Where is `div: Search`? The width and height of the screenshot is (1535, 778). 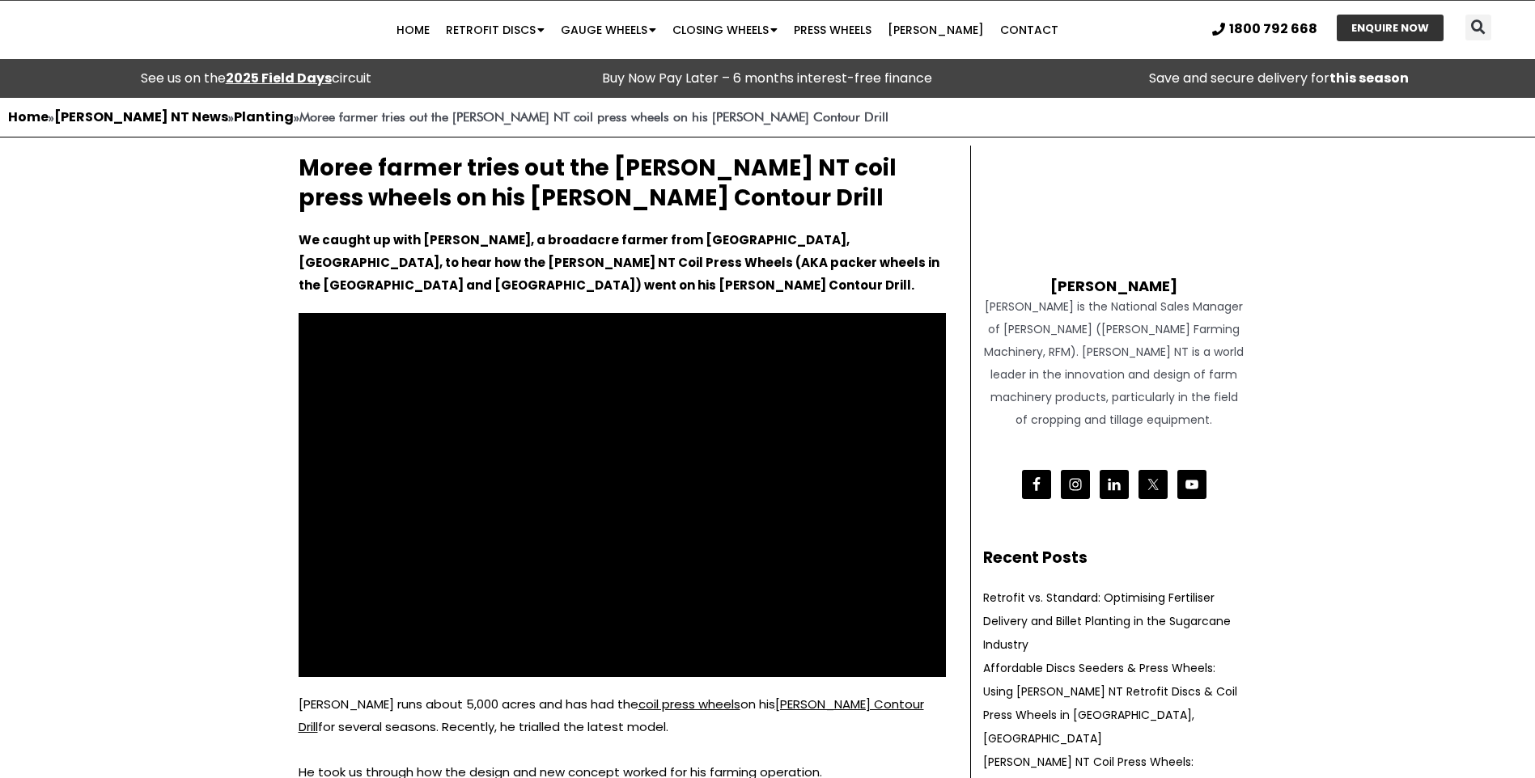
div: Search is located at coordinates (1478, 28).